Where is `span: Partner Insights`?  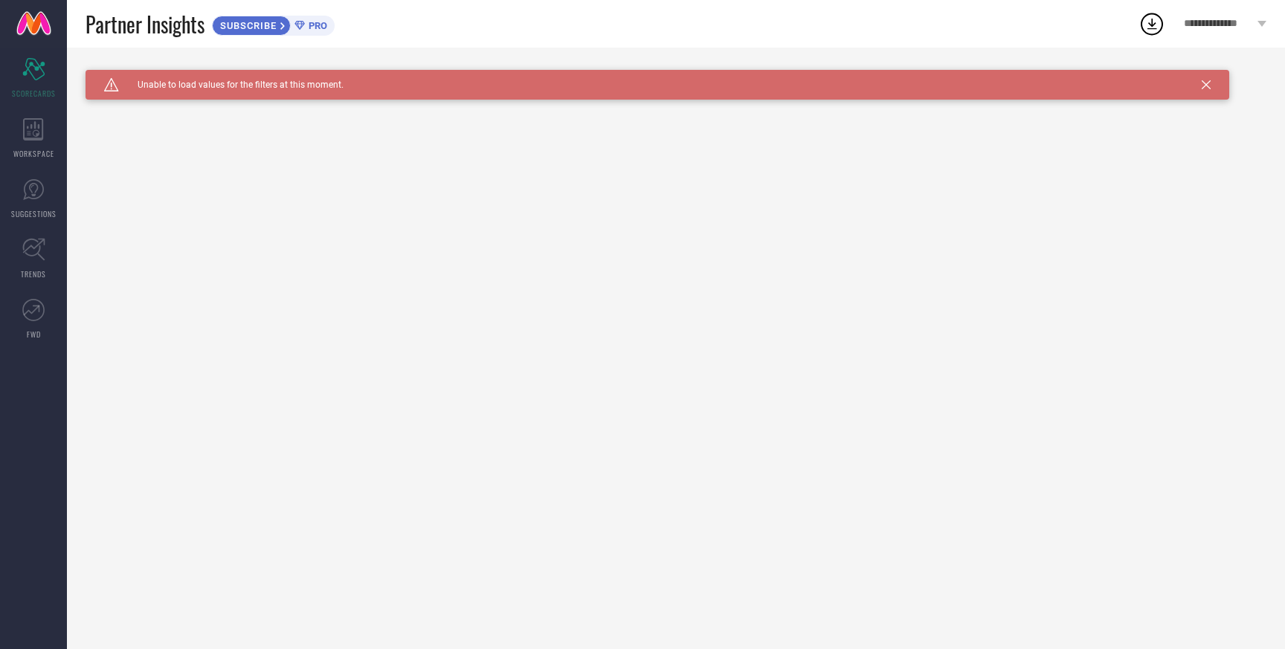
span: Partner Insights is located at coordinates (145, 24).